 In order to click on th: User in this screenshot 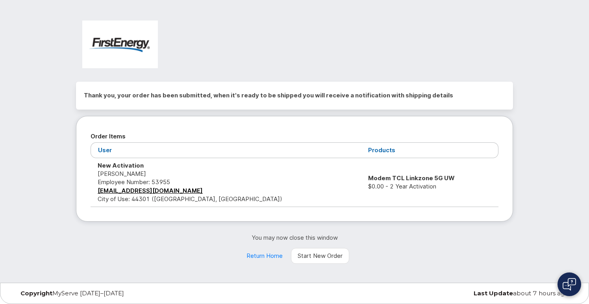, I will do `click(226, 150)`.